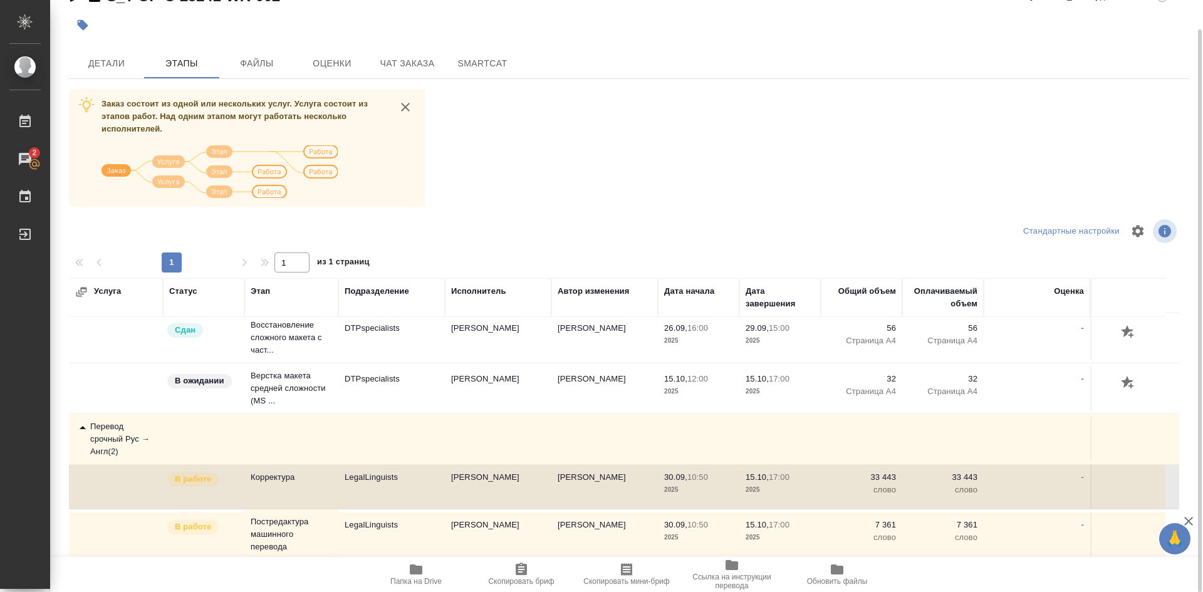 This screenshot has width=1203, height=592. Describe the element at coordinates (291, 388) in the screenshot. I see `p: Верстка макета средней сложности (MS ...` at that location.